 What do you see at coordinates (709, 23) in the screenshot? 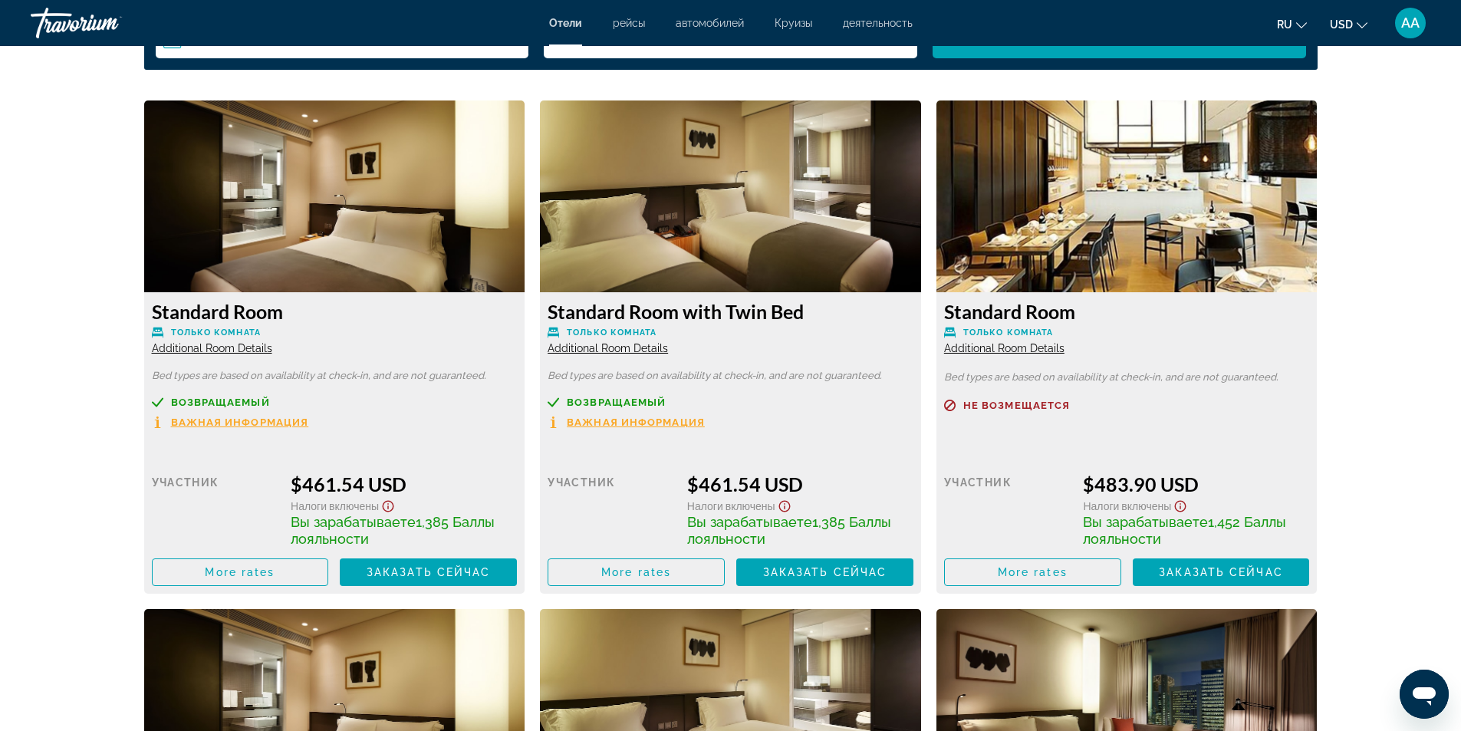
I see `span: автомобилей` at bounding box center [709, 23].